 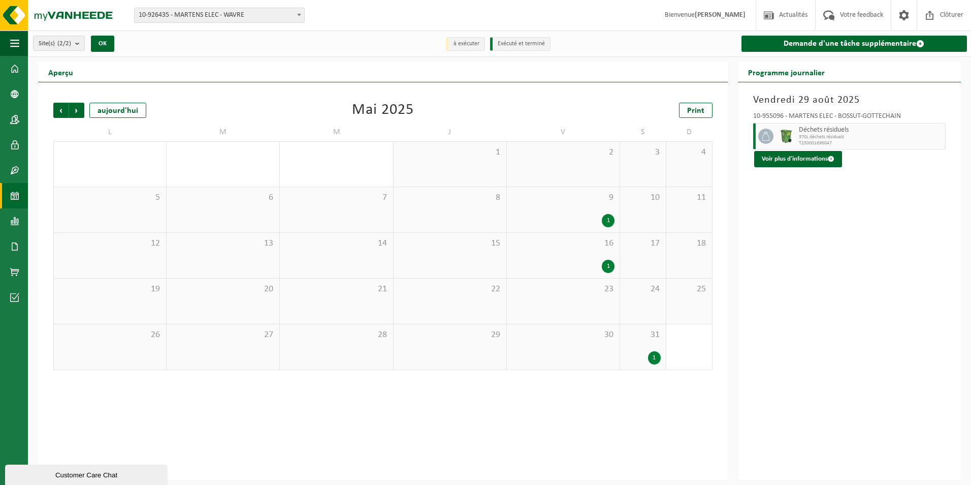 What do you see at coordinates (336, 289) in the screenshot?
I see `span: 21` at bounding box center [336, 289].